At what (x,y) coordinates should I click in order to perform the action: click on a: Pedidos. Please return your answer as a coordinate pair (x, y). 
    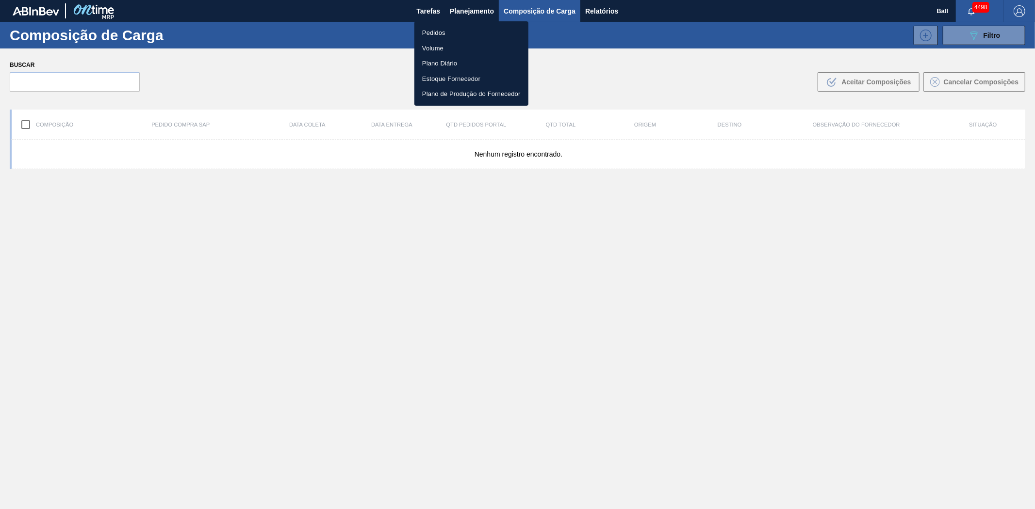
    Looking at the image, I should click on (471, 33).